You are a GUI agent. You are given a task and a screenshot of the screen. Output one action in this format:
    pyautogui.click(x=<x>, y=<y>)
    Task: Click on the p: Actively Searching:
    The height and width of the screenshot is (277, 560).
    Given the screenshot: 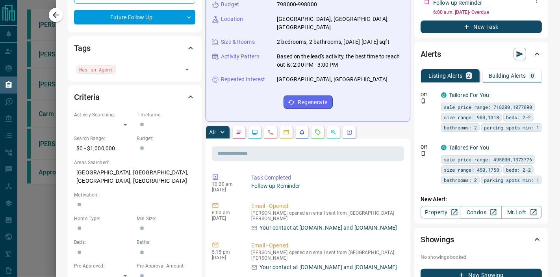 What is the action you would take?
    pyautogui.click(x=103, y=115)
    